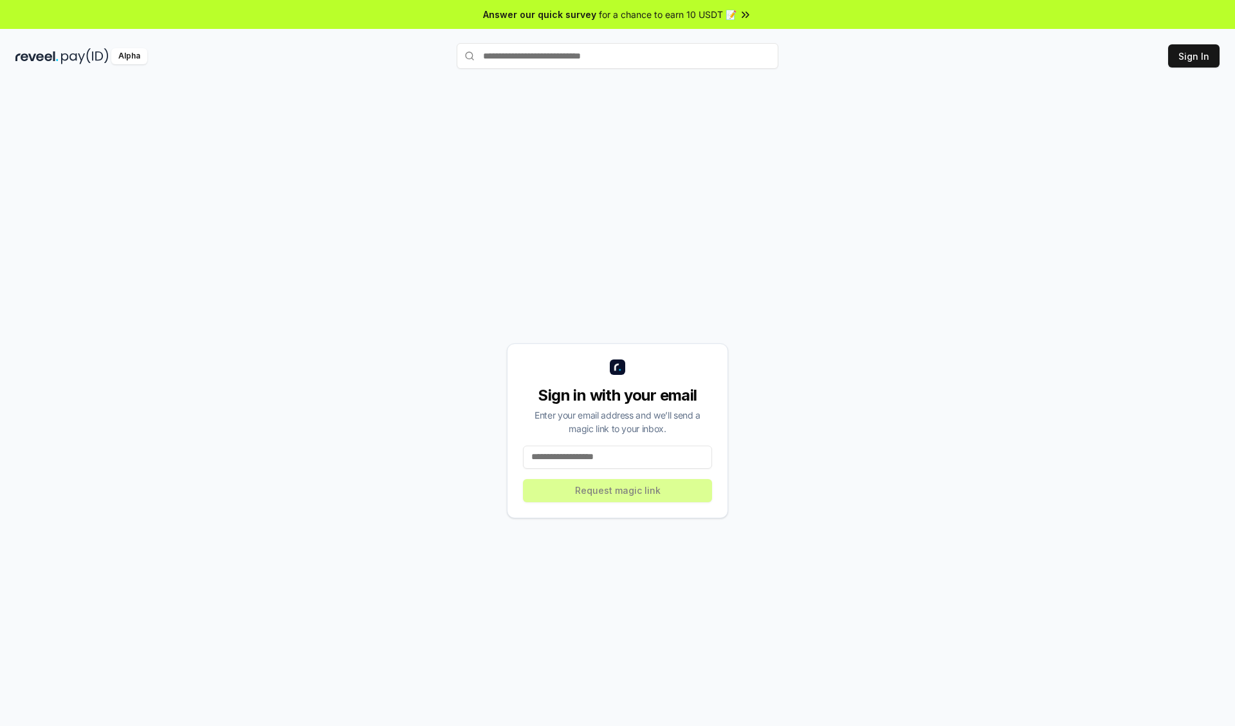  I want to click on img: reveel_dark, so click(37, 56).